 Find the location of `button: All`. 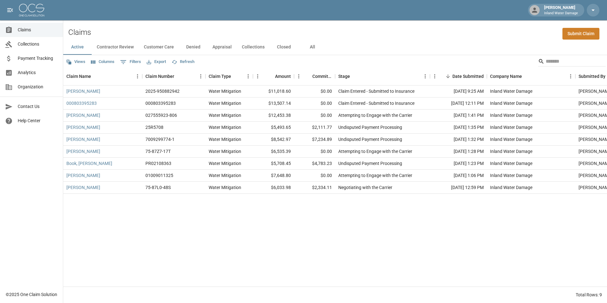

button: All is located at coordinates (312, 47).